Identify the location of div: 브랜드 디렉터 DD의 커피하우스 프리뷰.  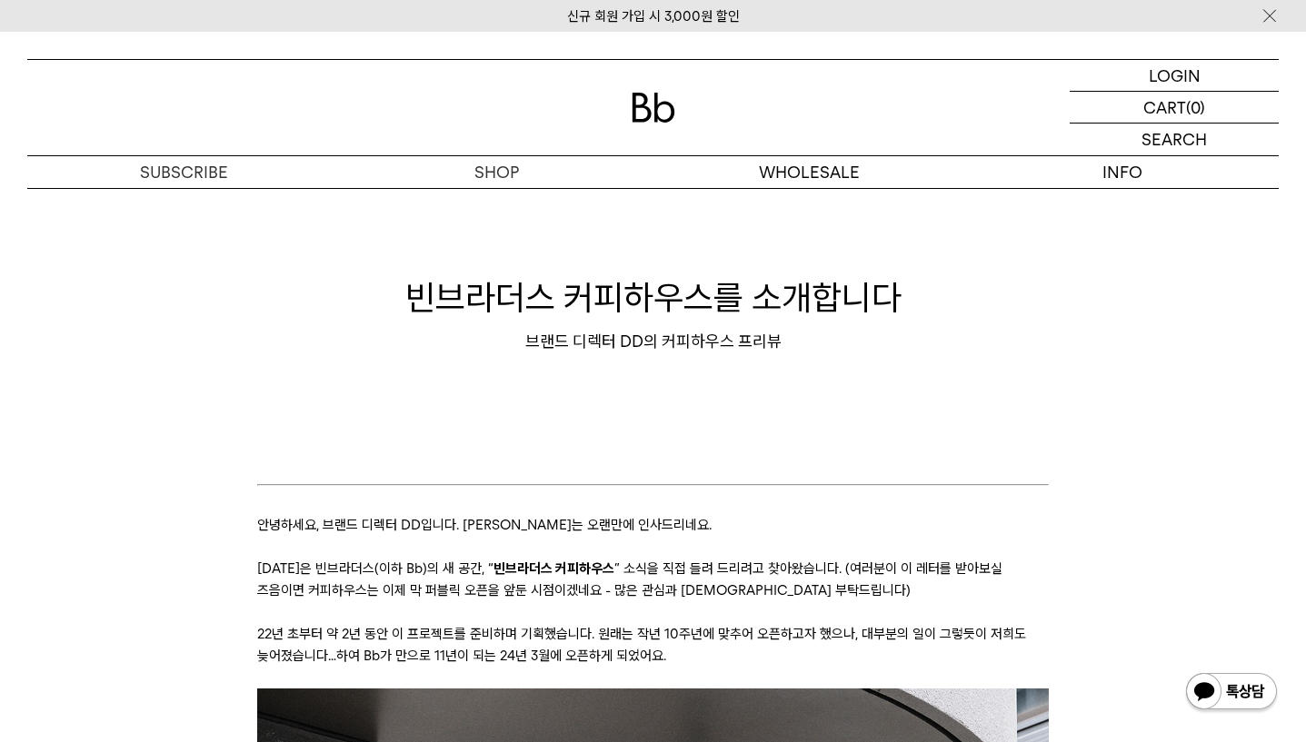
(652, 342).